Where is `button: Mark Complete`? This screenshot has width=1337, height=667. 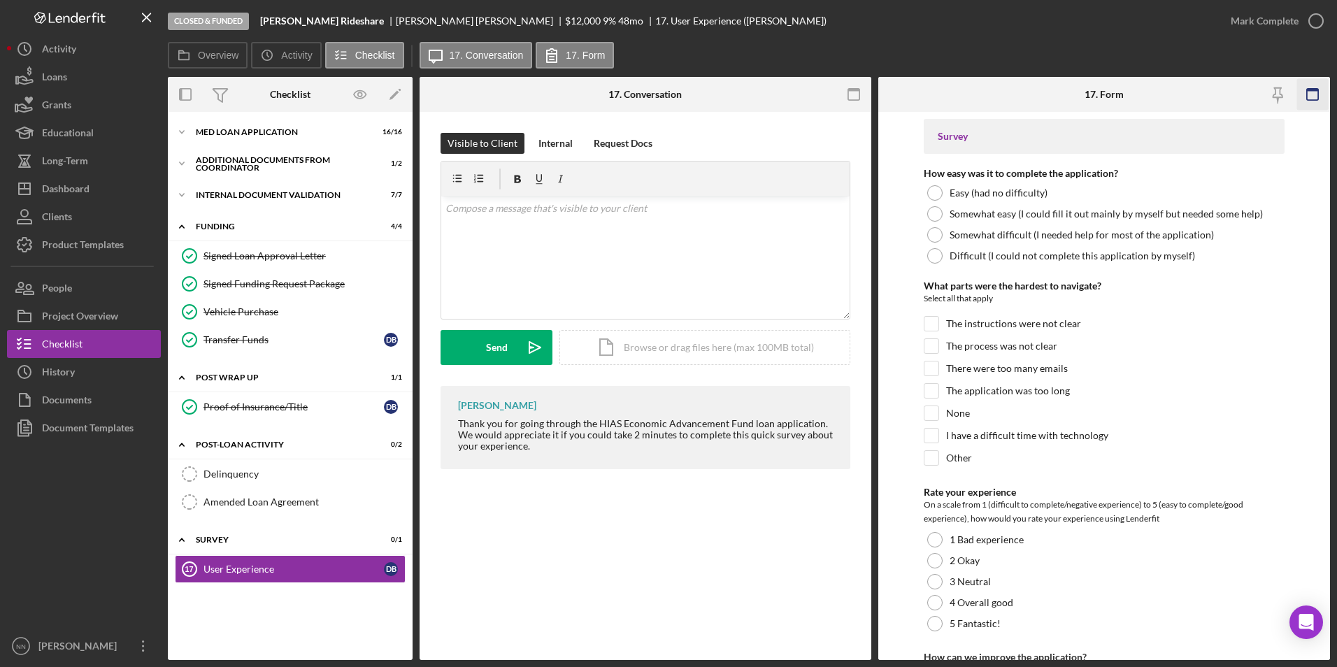 button: Mark Complete is located at coordinates (1273, 21).